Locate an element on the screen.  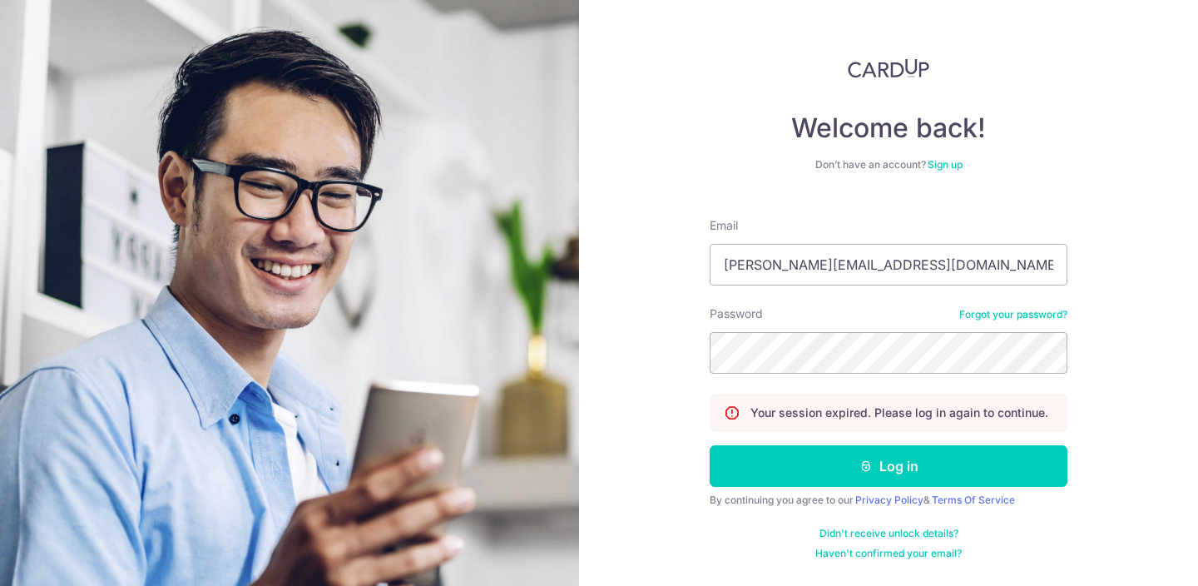
label: Email is located at coordinates (724, 225).